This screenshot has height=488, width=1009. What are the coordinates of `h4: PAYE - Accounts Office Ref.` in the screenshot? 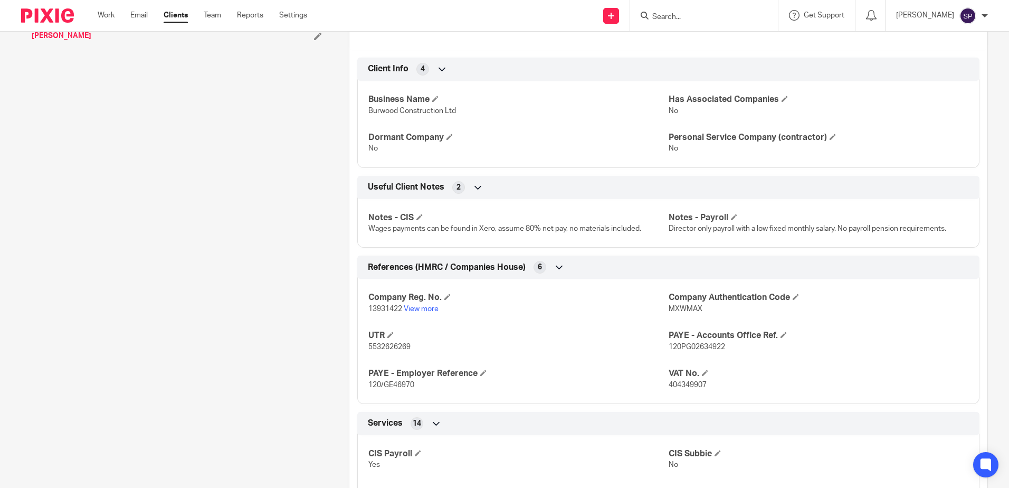 It's located at (819, 335).